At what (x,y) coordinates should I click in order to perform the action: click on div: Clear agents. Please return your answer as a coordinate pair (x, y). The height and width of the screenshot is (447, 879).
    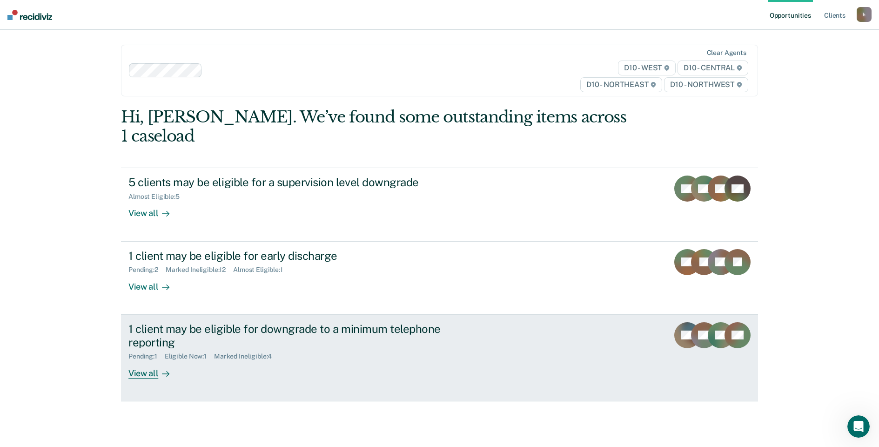
    Looking at the image, I should click on (727, 53).